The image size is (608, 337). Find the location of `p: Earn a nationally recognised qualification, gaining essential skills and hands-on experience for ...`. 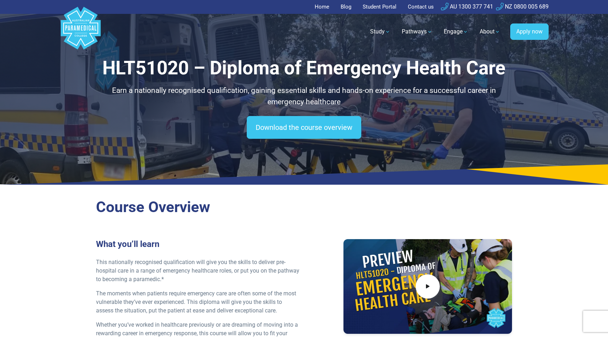

p: Earn a nationally recognised qualification, gaining essential skills and hands-on experience for ... is located at coordinates (304, 96).